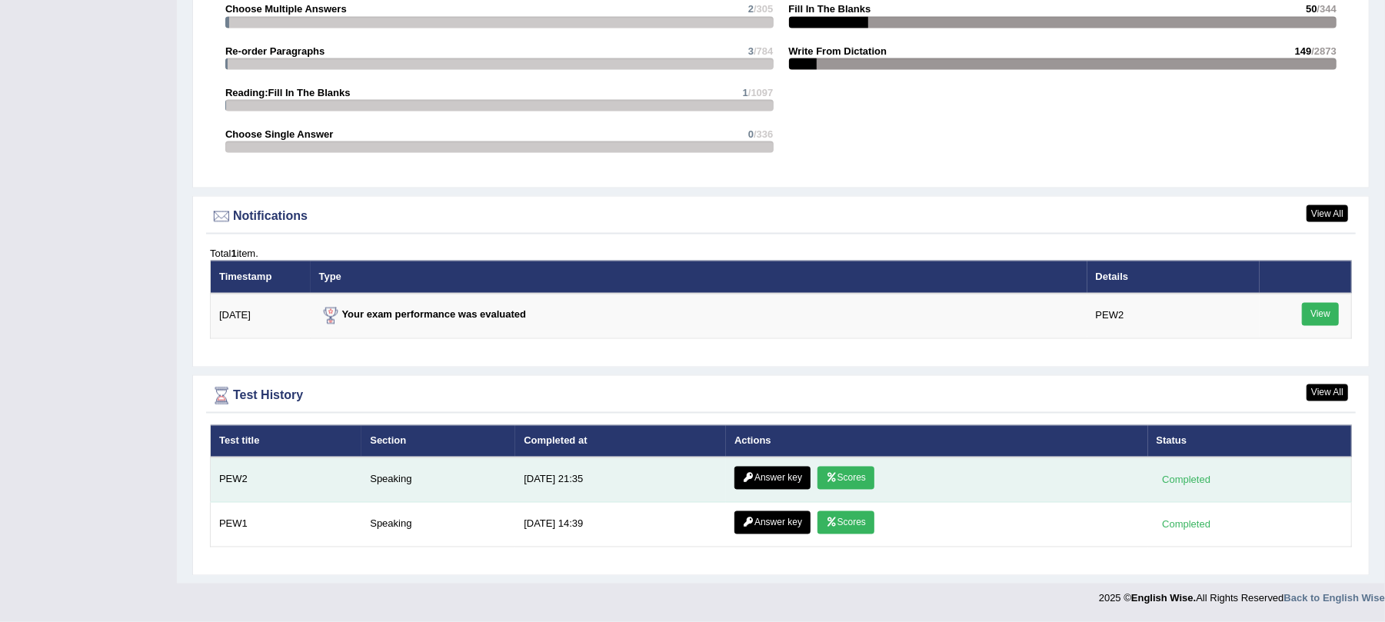 Image resolution: width=1385 pixels, height=622 pixels. What do you see at coordinates (1173, 277) in the screenshot?
I see `th: Details` at bounding box center [1173, 277].